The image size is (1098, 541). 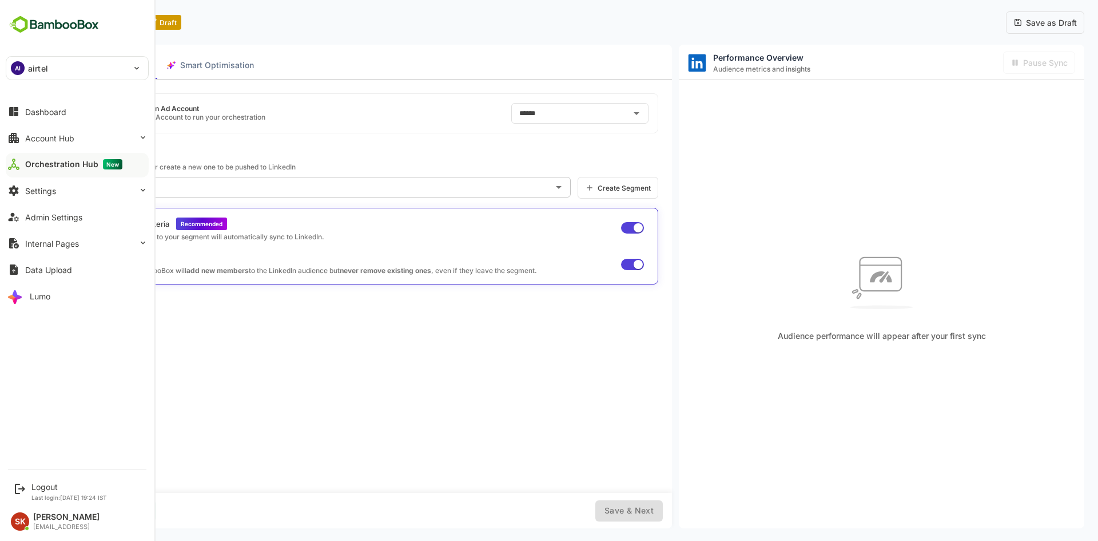 I want to click on div: Settings, so click(x=41, y=190).